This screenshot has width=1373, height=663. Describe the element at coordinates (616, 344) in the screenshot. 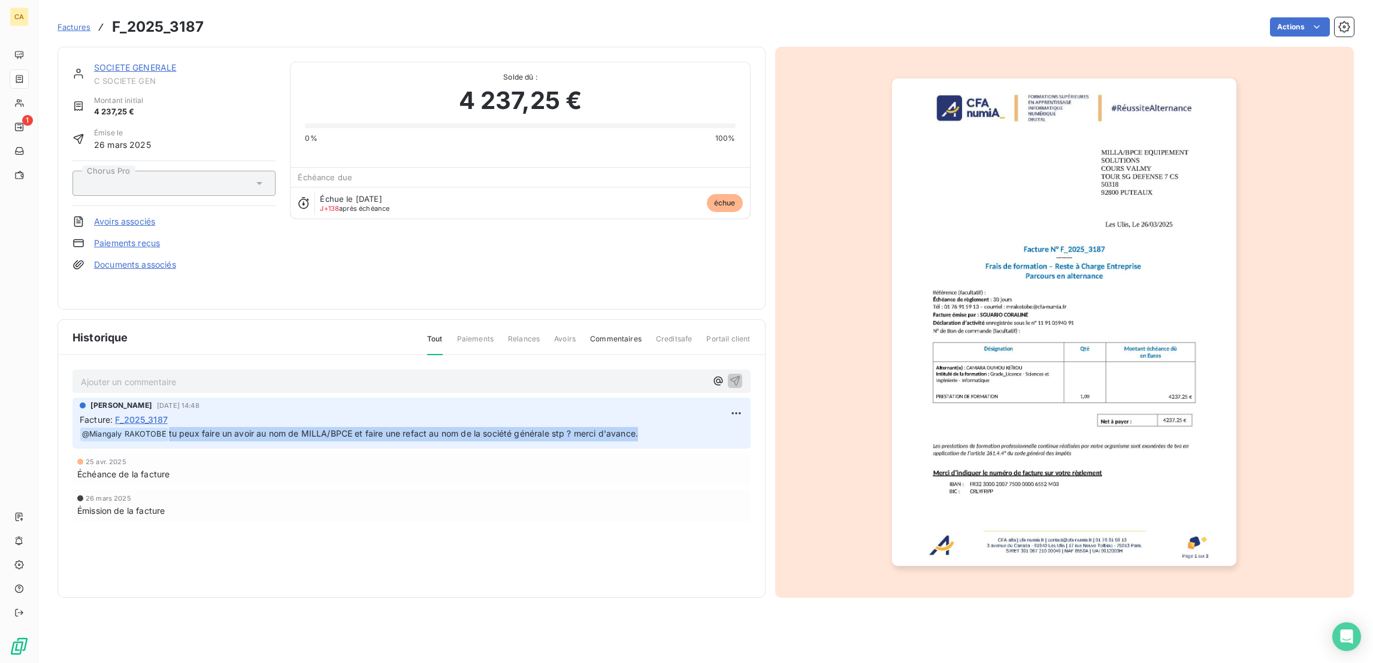

I see `span: Commentaires` at that location.